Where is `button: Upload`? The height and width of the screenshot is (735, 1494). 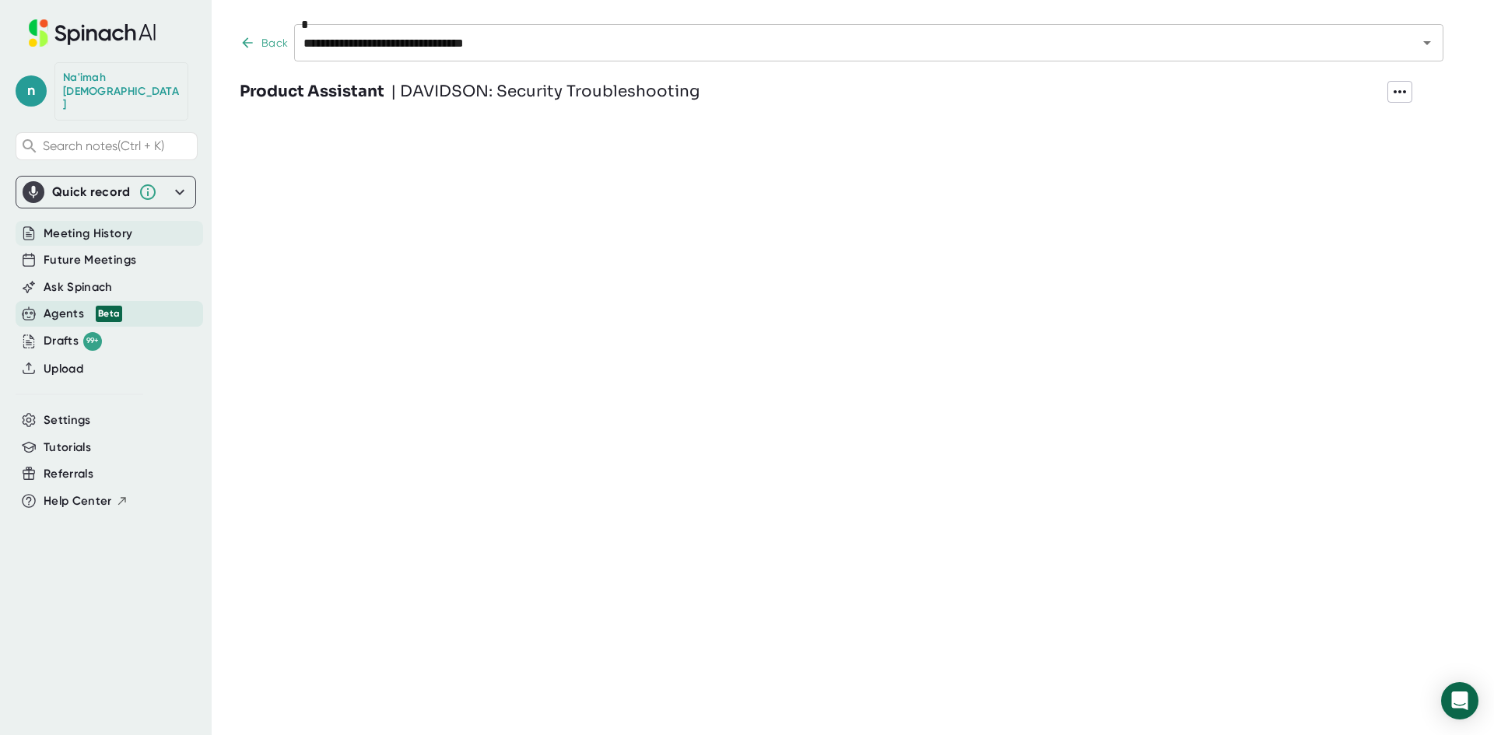
button: Upload is located at coordinates (63, 369).